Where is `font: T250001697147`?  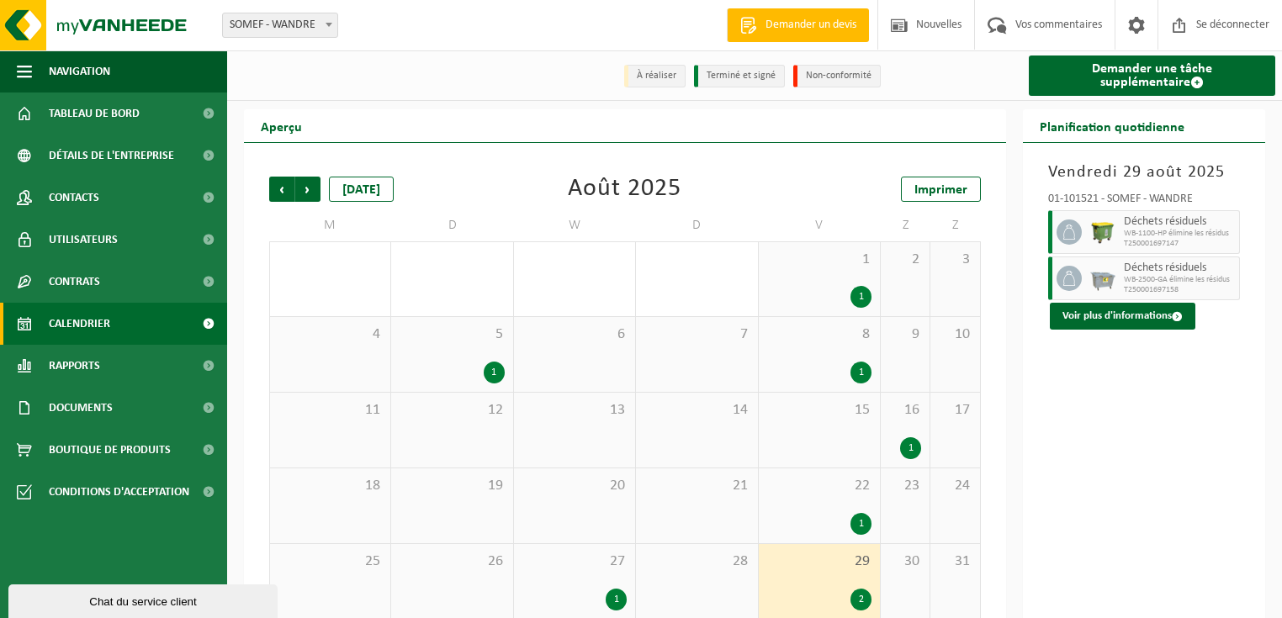
font: T250001697147 is located at coordinates (1150, 243).